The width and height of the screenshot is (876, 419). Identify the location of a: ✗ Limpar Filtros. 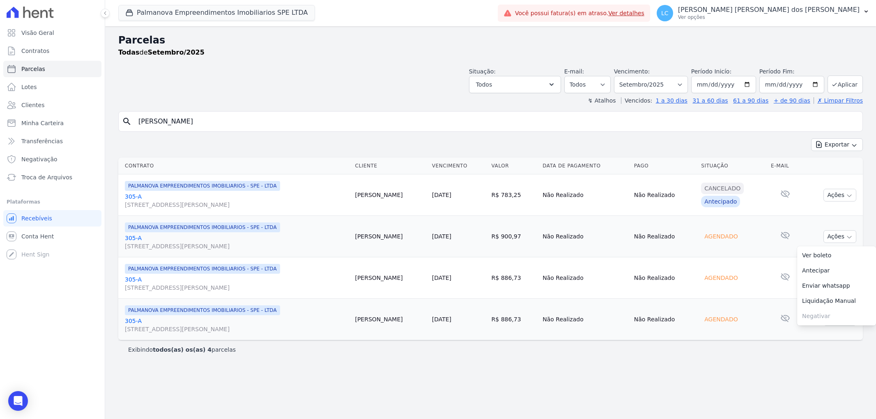
(838, 101).